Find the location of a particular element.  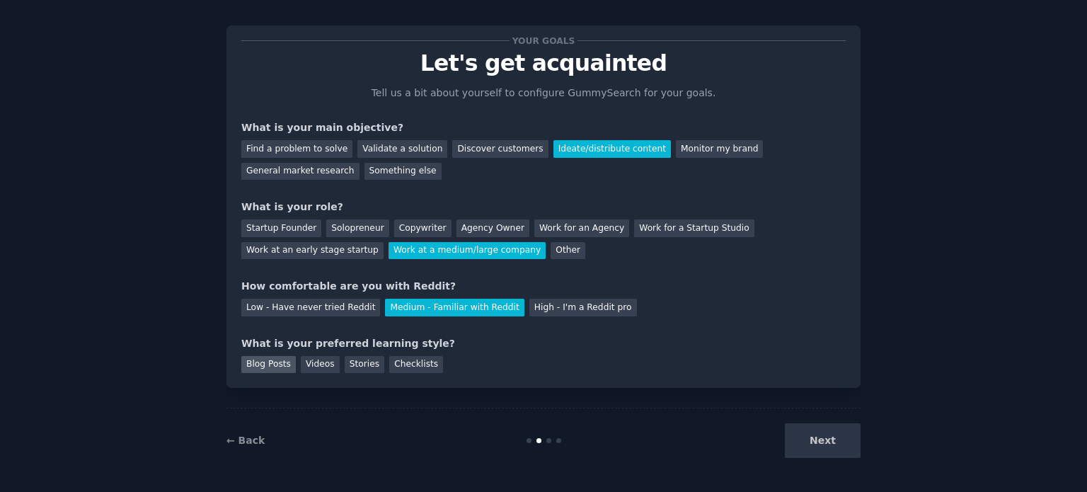

a: ← Back is located at coordinates (246, 440).